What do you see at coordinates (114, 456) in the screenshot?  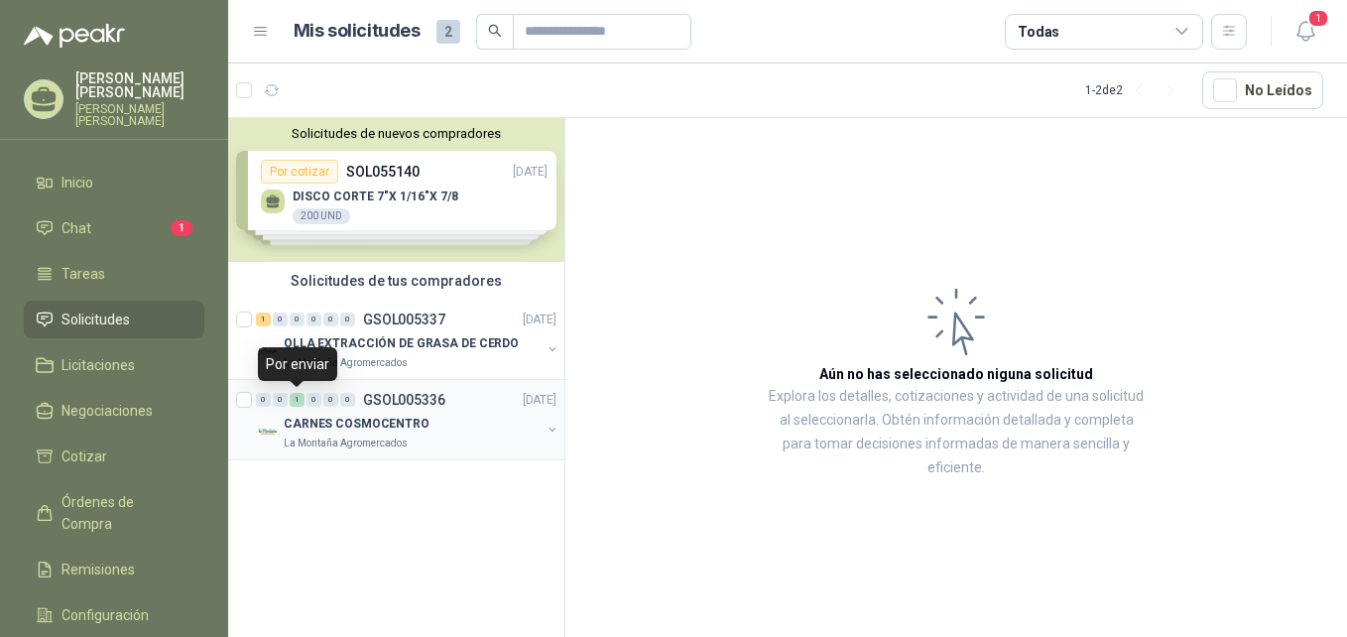 I see `a: Cotizar` at bounding box center [114, 456].